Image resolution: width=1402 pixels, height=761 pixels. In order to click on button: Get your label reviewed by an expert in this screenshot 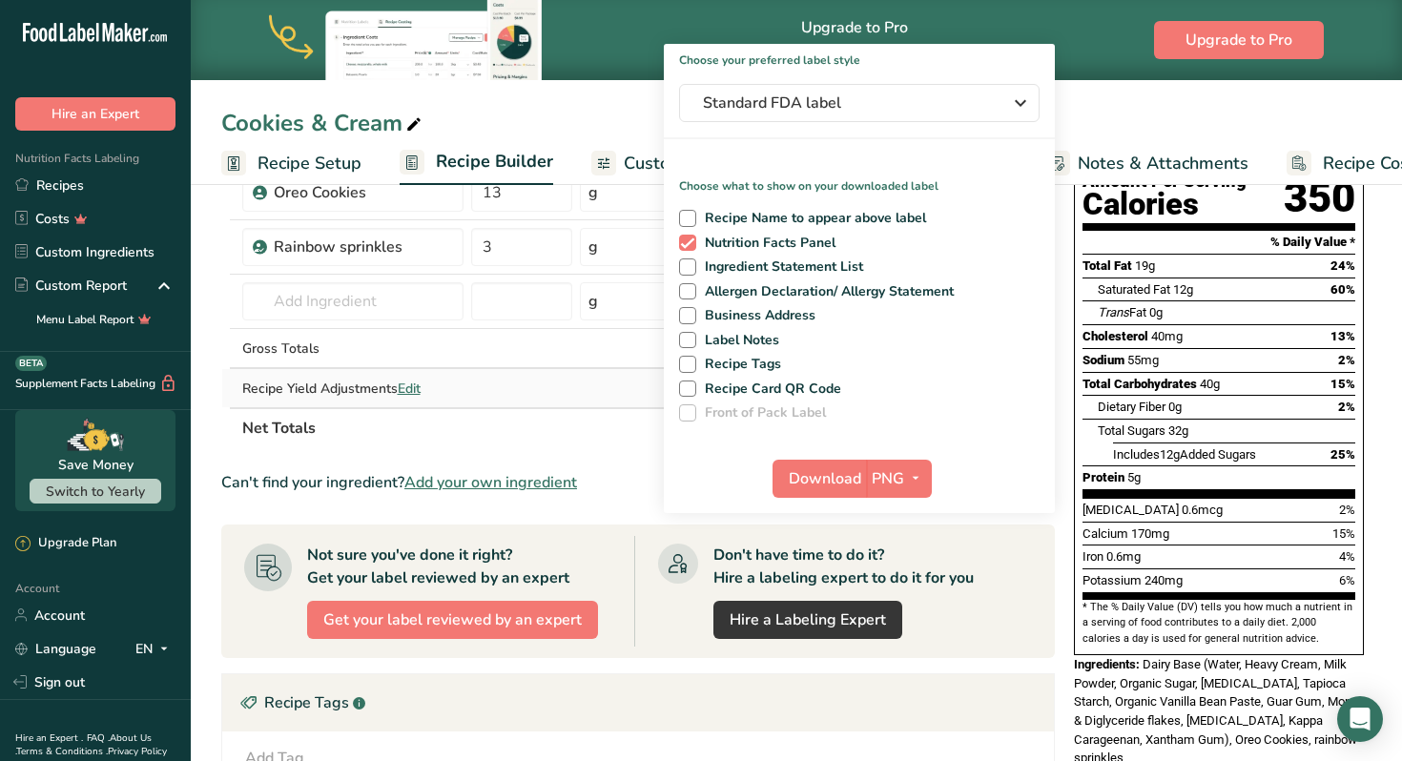, I will do `click(452, 620)`.